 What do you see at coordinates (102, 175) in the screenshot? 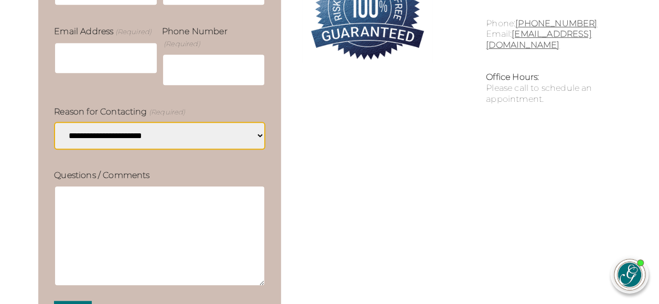
I see `label: Questions / Comments` at bounding box center [102, 175].